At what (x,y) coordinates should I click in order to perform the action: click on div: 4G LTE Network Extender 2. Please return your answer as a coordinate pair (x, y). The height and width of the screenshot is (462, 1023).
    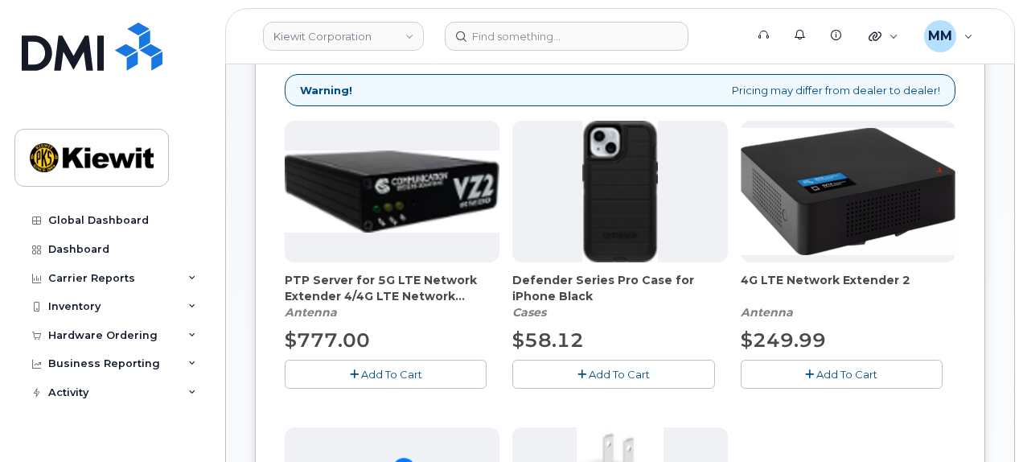
    Looking at the image, I should click on (848, 296).